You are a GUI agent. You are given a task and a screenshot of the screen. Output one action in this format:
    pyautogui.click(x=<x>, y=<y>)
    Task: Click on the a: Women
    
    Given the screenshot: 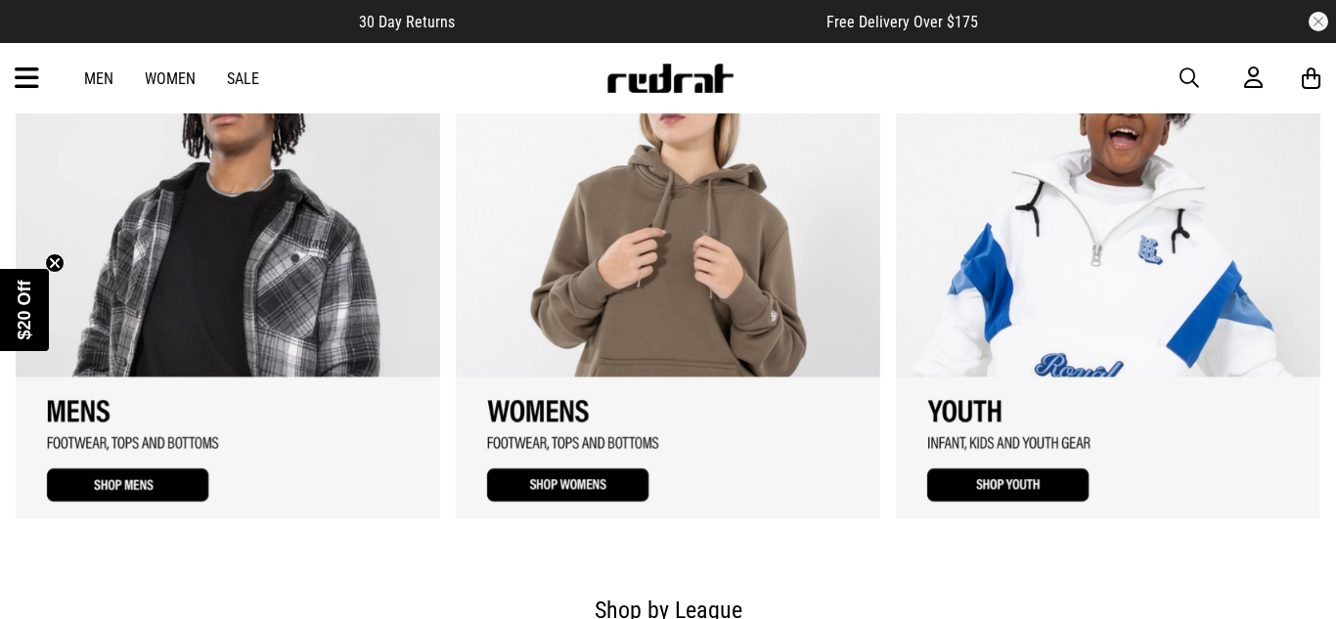 What is the action you would take?
    pyautogui.click(x=170, y=78)
    